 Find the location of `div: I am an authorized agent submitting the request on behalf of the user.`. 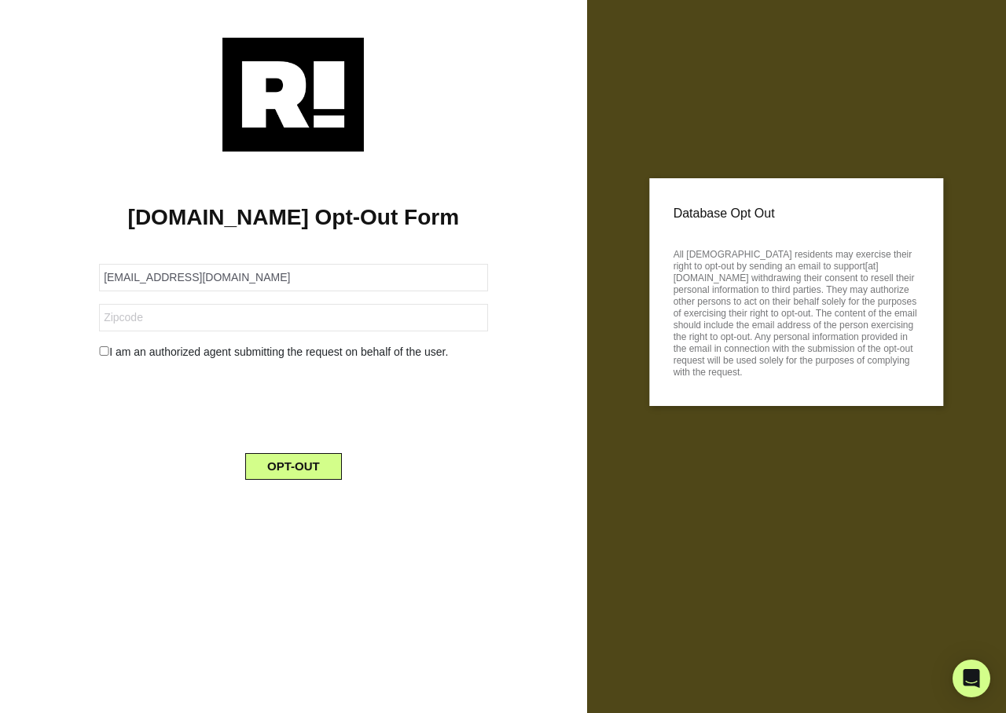

div: I am an authorized agent submitting the request on behalf of the user. is located at coordinates (293, 352).